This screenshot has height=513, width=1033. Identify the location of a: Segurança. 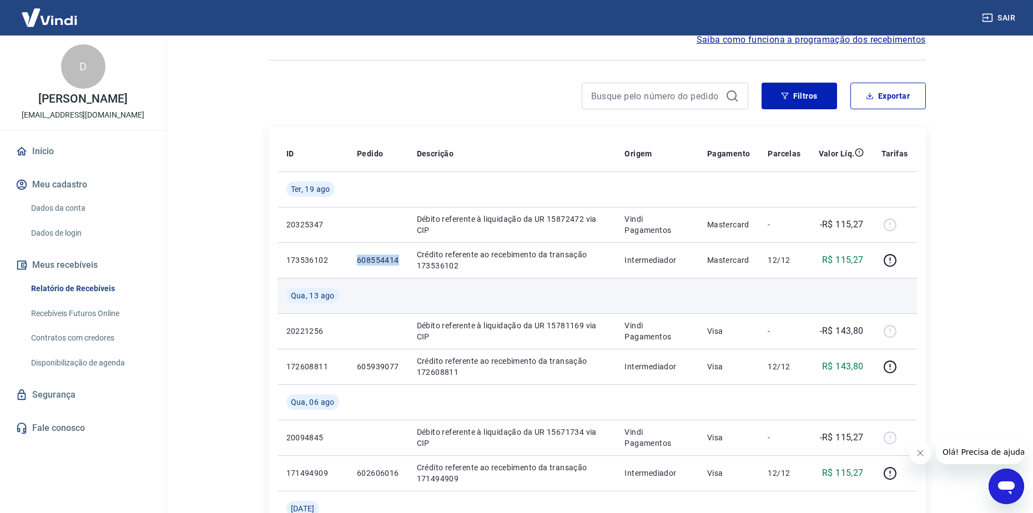
(83, 395).